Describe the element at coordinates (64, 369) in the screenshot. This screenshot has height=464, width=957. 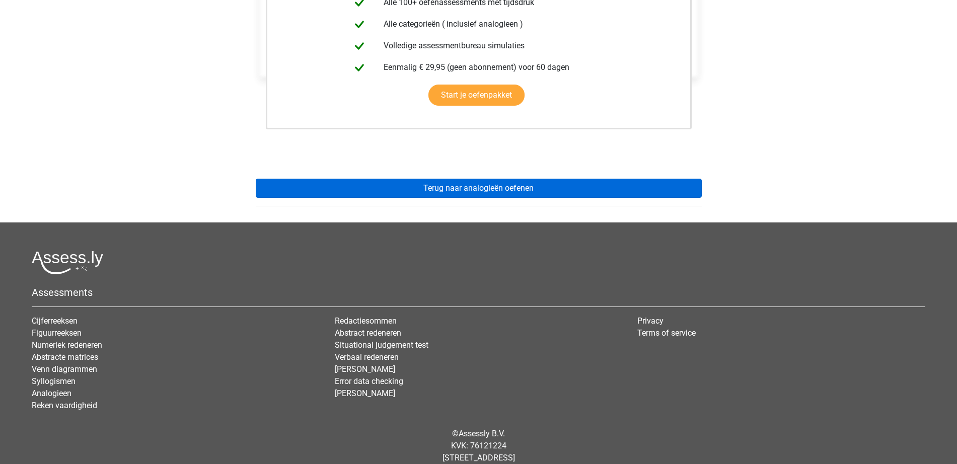
I see `a: Venn diagrammen` at that location.